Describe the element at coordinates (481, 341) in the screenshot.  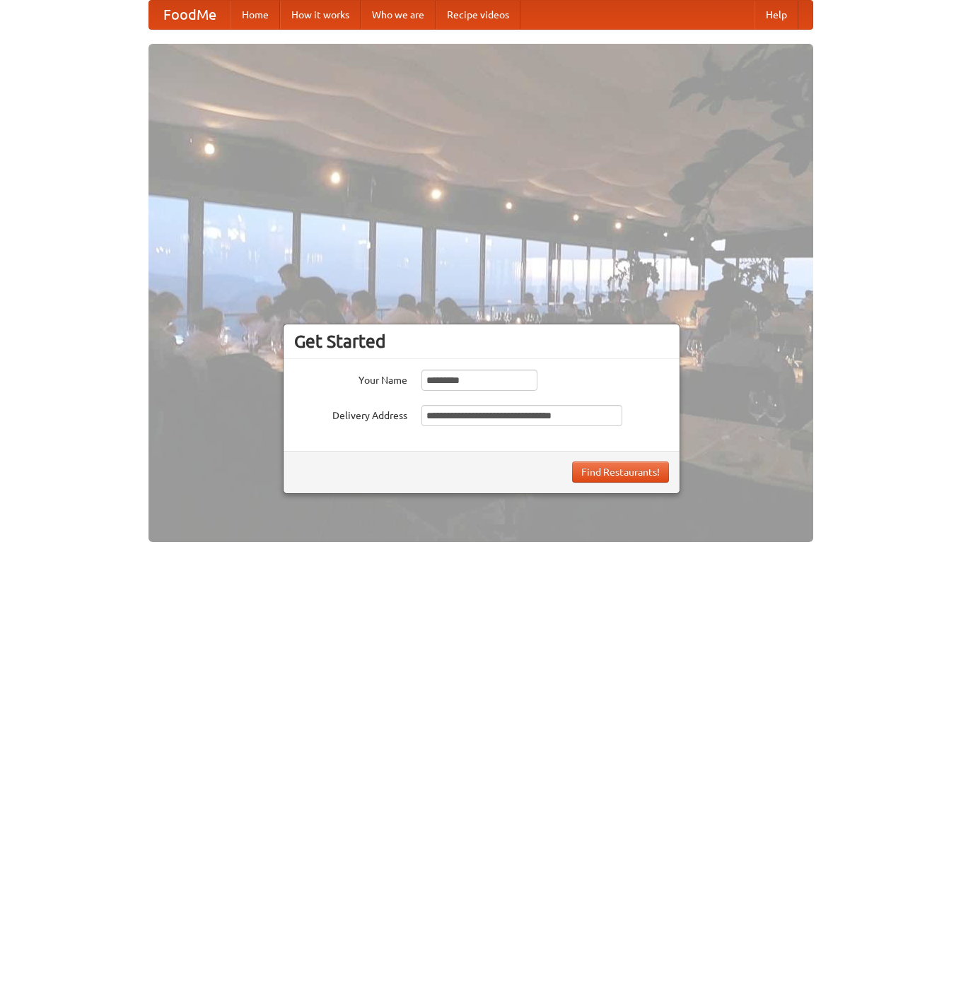
I see `h3: Get Started` at that location.